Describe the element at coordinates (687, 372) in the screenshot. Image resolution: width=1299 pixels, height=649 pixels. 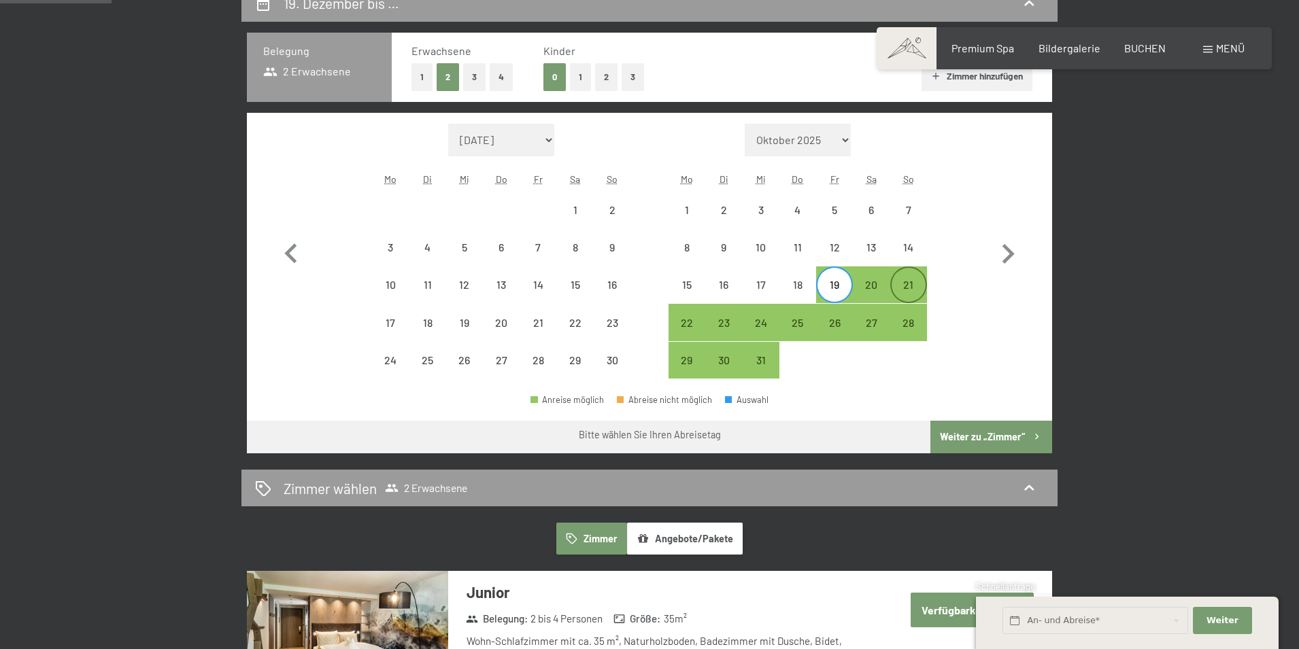
I see `div: 29` at that location.